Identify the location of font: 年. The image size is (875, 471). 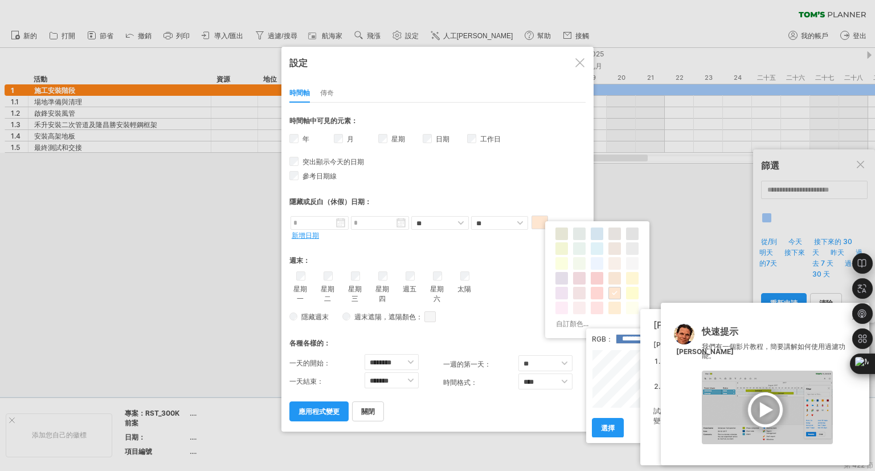
(306, 138).